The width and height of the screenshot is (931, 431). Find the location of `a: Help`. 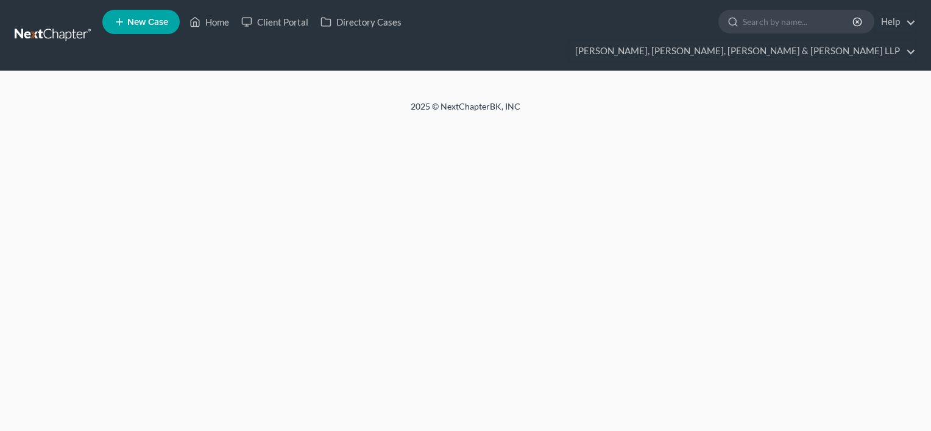

a: Help is located at coordinates (895, 22).